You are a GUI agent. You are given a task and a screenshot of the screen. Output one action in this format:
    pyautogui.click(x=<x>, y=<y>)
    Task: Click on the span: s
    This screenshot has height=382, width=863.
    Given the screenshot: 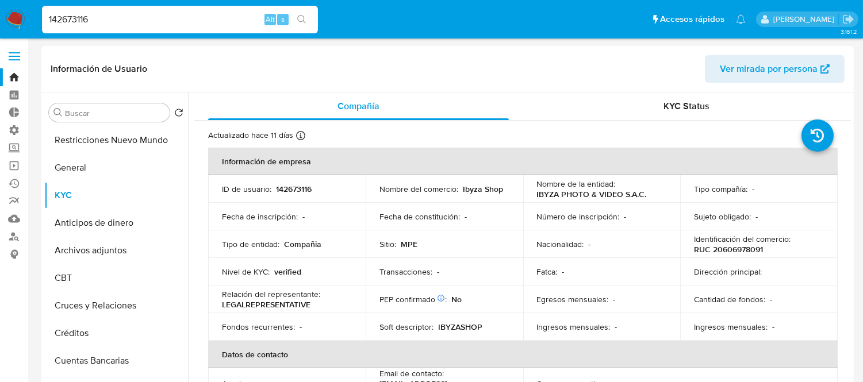 What is the action you would take?
    pyautogui.click(x=283, y=19)
    